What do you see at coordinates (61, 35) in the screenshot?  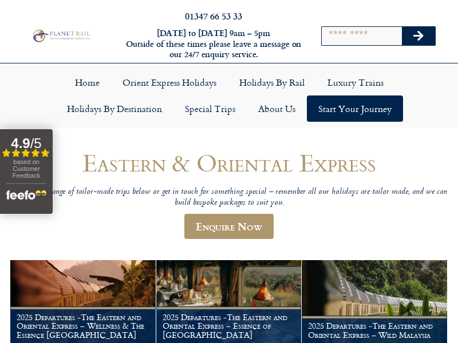 I see `img: Planet Rail Train Holidays Logo` at bounding box center [61, 35].